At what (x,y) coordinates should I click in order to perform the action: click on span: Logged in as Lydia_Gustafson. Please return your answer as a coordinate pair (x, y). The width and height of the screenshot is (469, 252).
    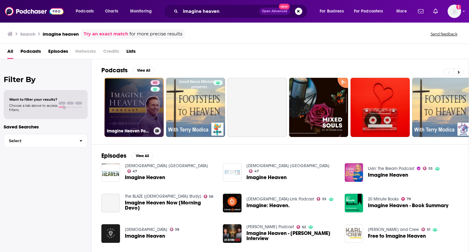
    Looking at the image, I should click on (454, 11).